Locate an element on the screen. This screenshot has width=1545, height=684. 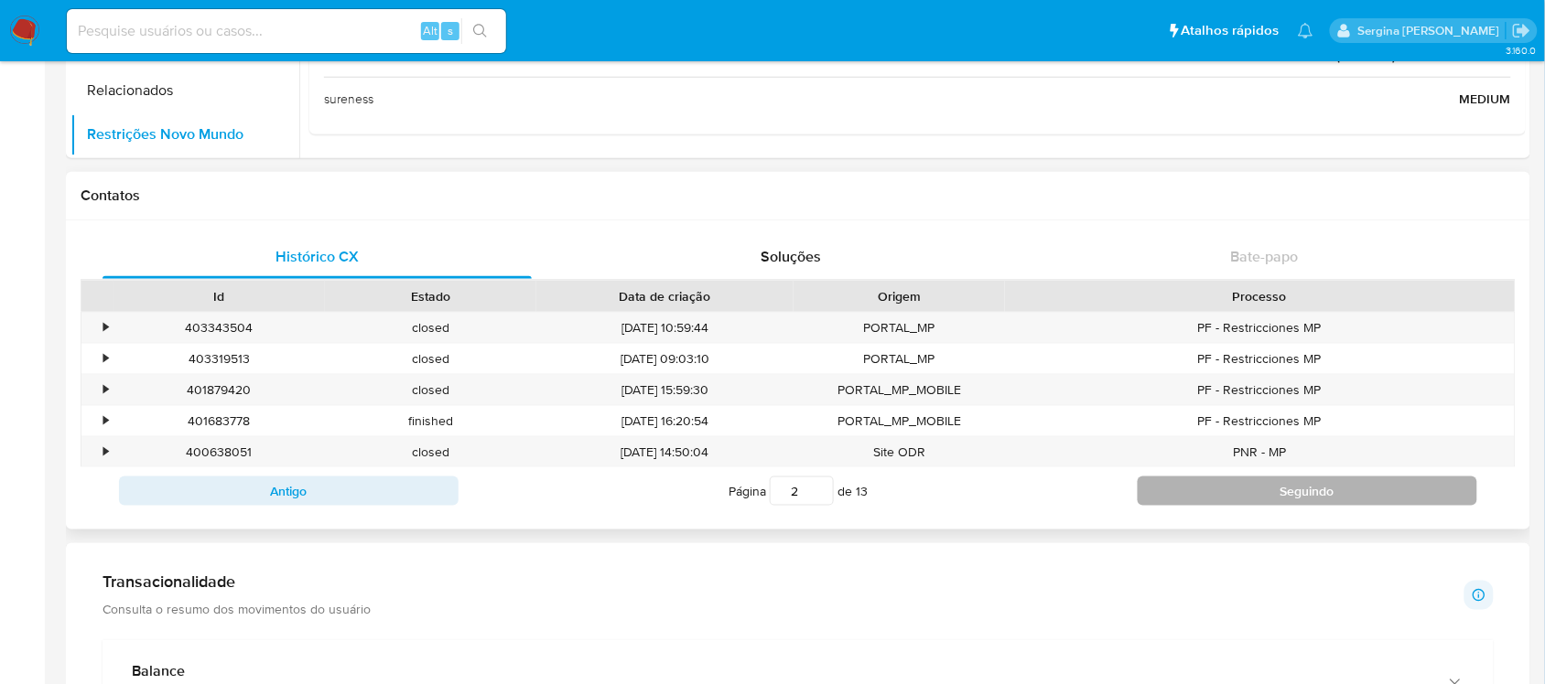
span: 3.160.0 is located at coordinates (1520, 50).